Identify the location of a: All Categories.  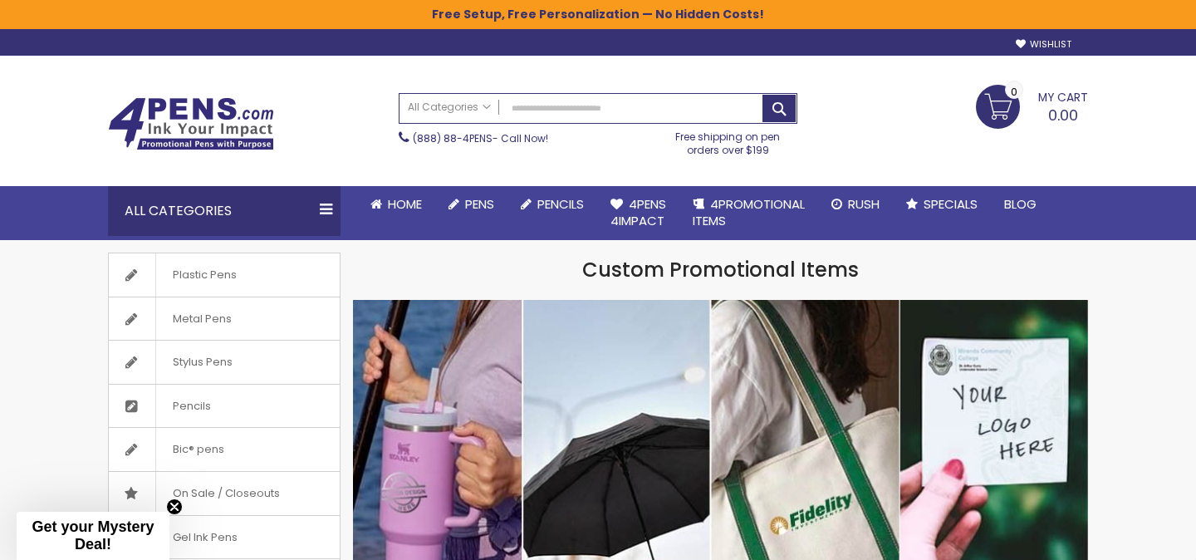
(449, 107).